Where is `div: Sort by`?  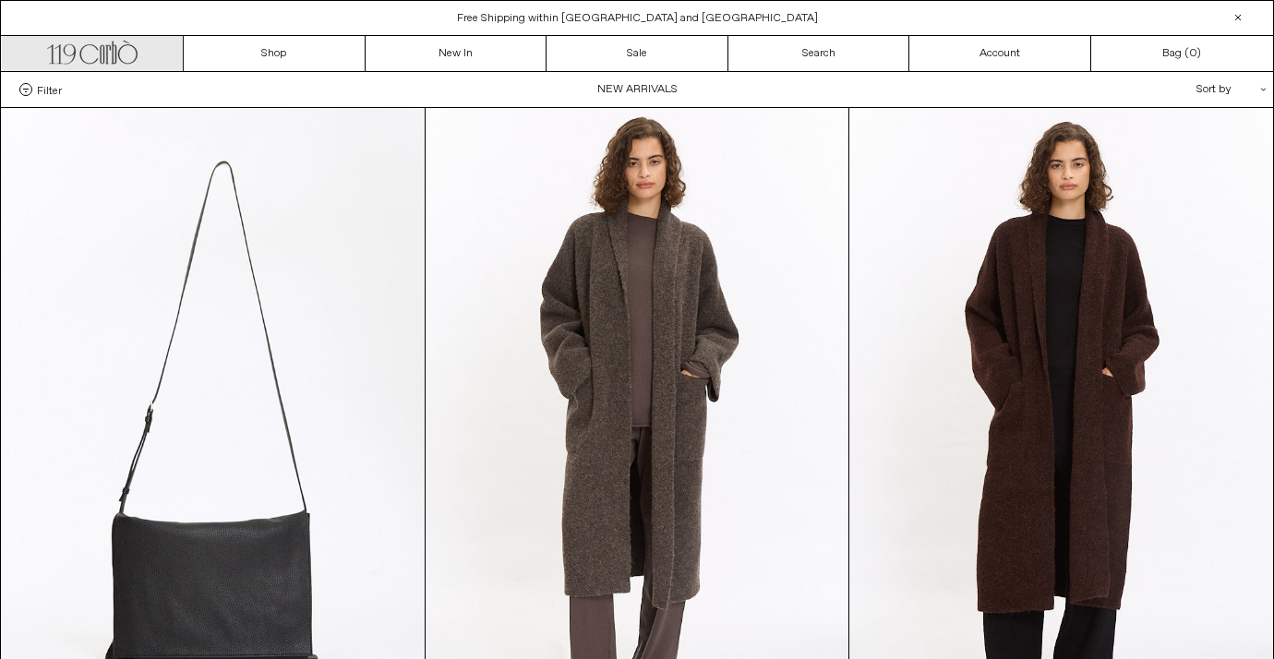 div: Sort by is located at coordinates (1171, 90).